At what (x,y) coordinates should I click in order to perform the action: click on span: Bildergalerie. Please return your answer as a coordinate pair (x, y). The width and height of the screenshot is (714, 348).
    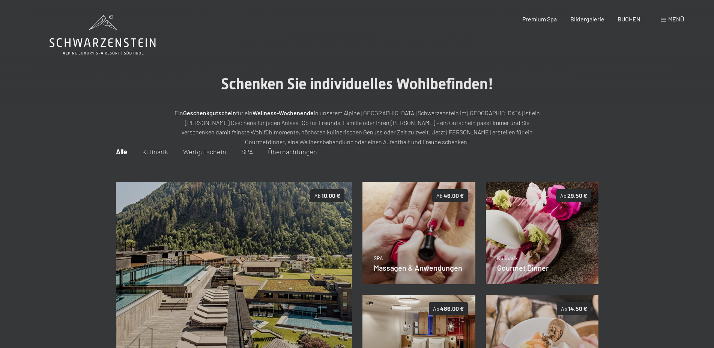
    Looking at the image, I should click on (588, 19).